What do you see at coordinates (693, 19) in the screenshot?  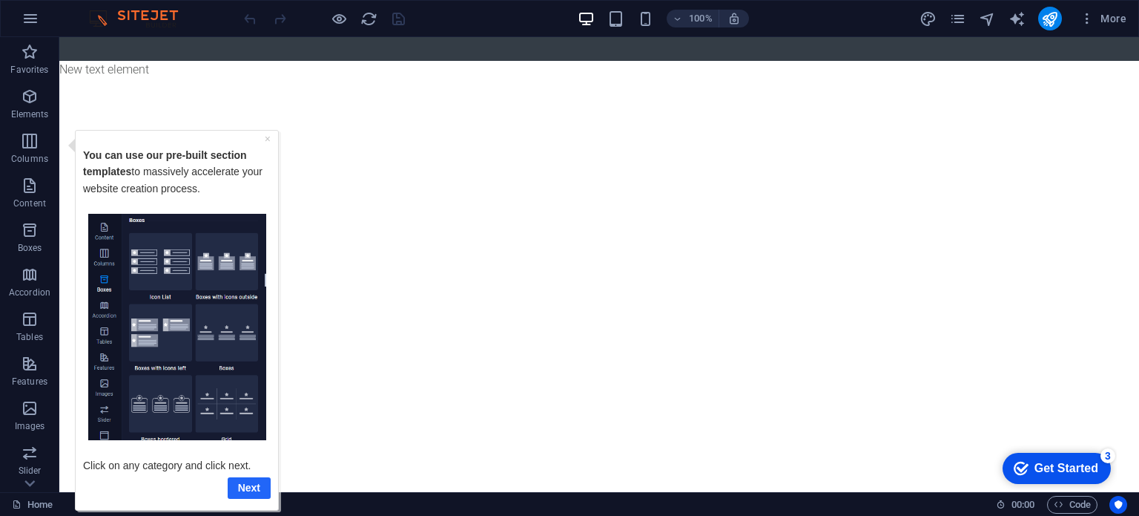 I see `button: 100%` at bounding box center [693, 19].